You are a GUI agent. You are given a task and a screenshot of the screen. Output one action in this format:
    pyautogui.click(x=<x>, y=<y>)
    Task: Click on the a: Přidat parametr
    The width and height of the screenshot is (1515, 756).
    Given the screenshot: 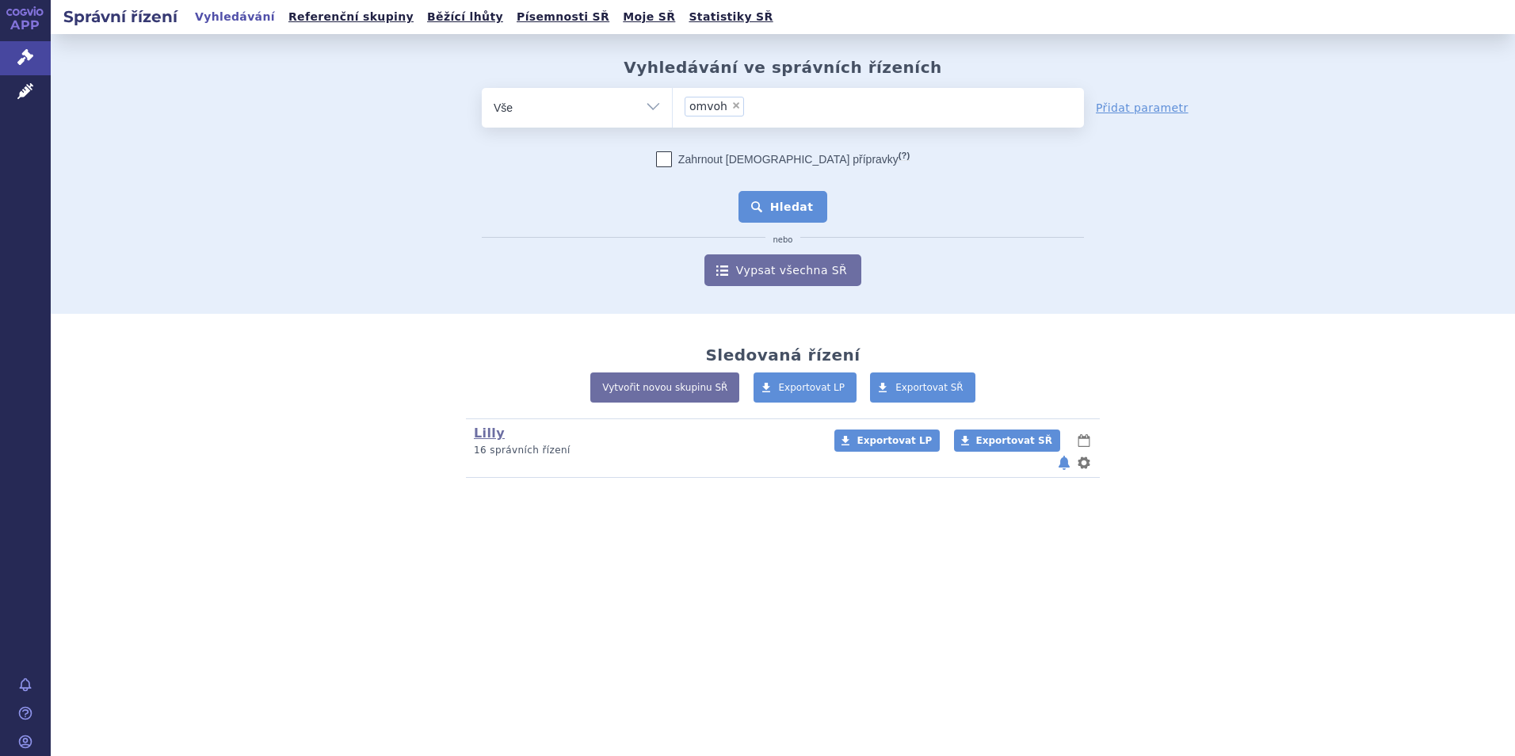 What is the action you would take?
    pyautogui.click(x=1142, y=108)
    